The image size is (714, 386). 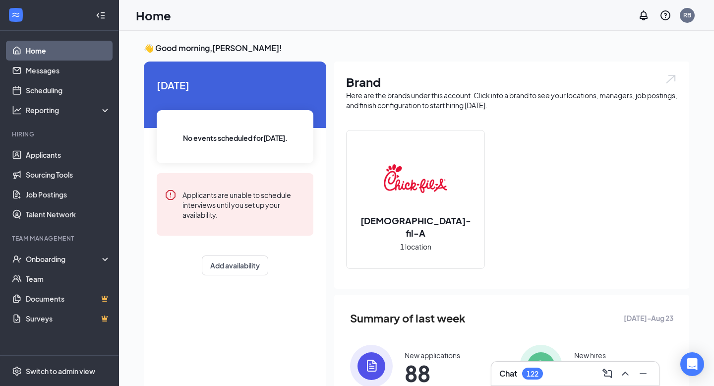 I want to click on img: open.6027fd2a22e1237b5b06.svg, so click(x=671, y=79).